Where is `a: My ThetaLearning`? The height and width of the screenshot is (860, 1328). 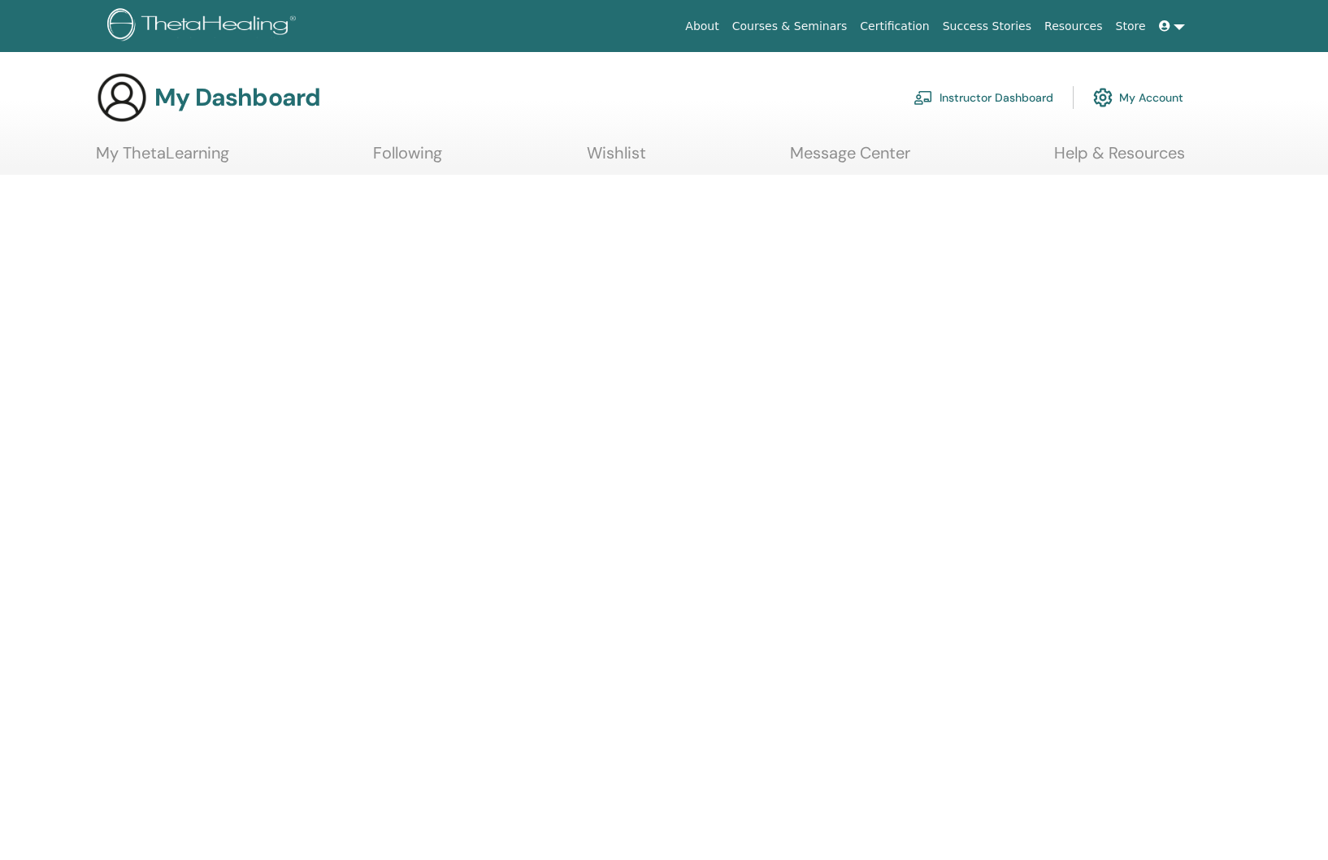
a: My ThetaLearning is located at coordinates (163, 158).